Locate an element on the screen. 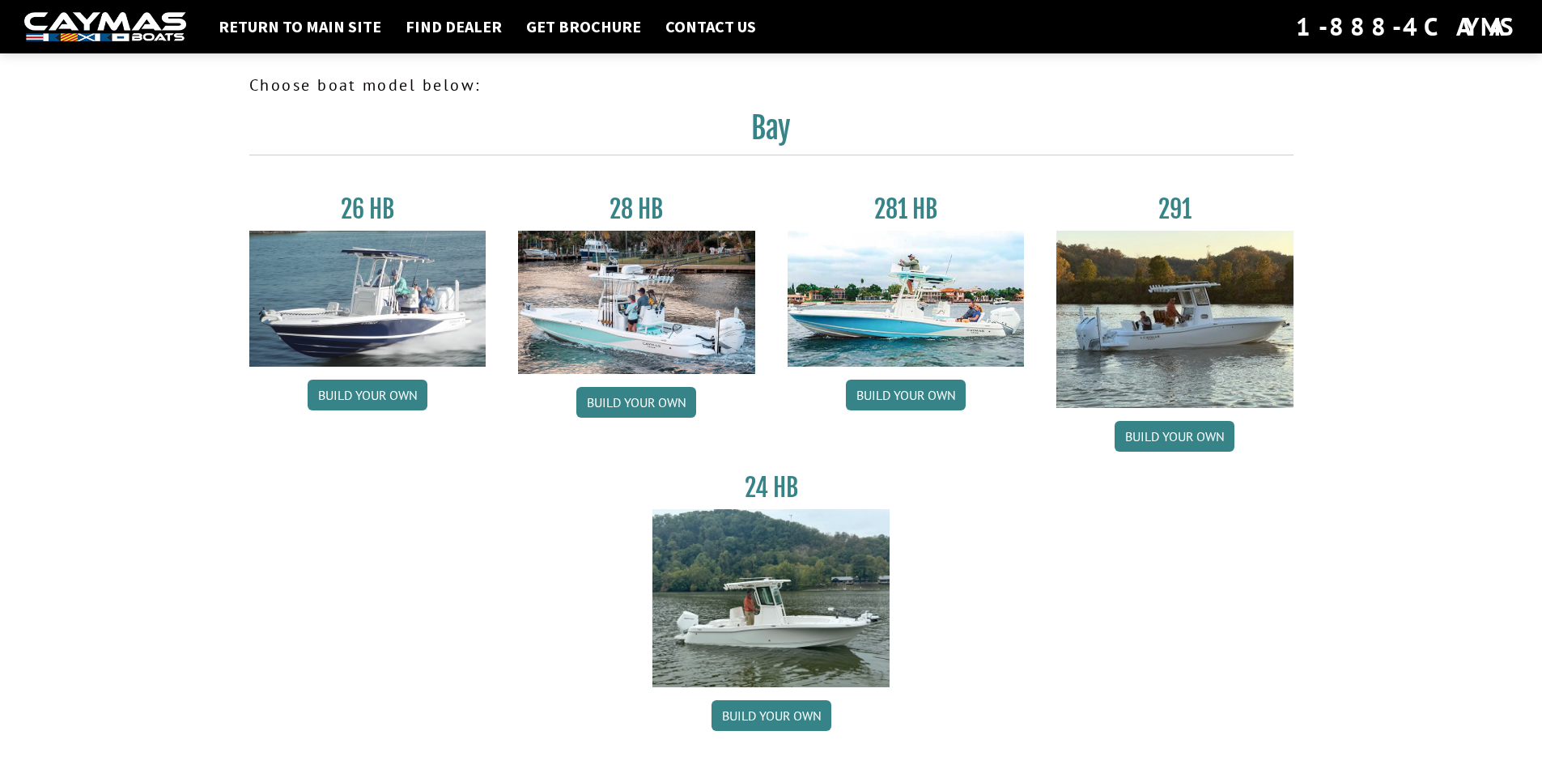  a: Get Brochure is located at coordinates (583, 27).